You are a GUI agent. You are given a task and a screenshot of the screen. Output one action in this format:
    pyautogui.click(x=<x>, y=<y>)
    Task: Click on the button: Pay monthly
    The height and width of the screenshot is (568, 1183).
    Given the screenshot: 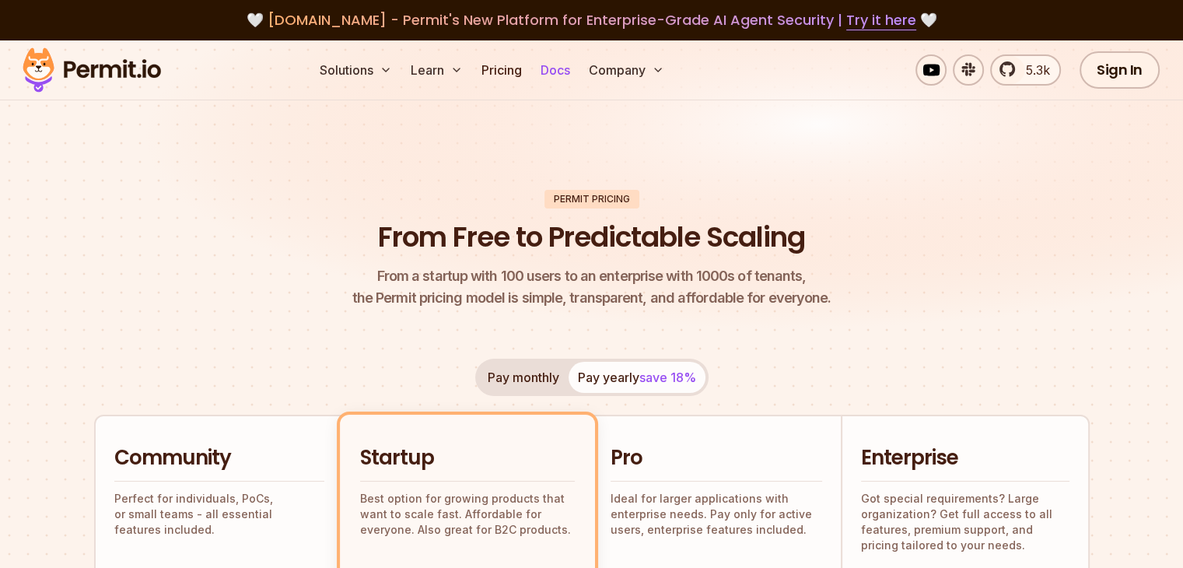 What is the action you would take?
    pyautogui.click(x=524, y=377)
    